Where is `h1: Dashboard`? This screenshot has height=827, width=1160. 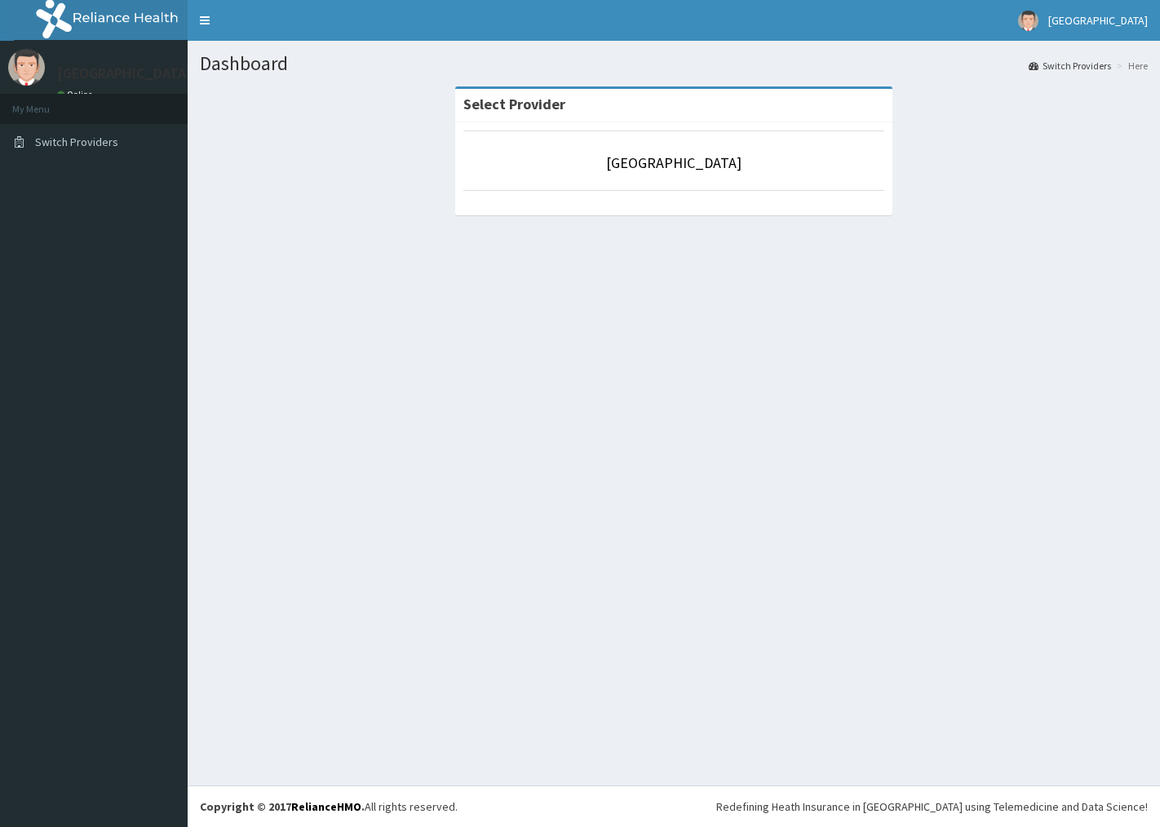 h1: Dashboard is located at coordinates (674, 64).